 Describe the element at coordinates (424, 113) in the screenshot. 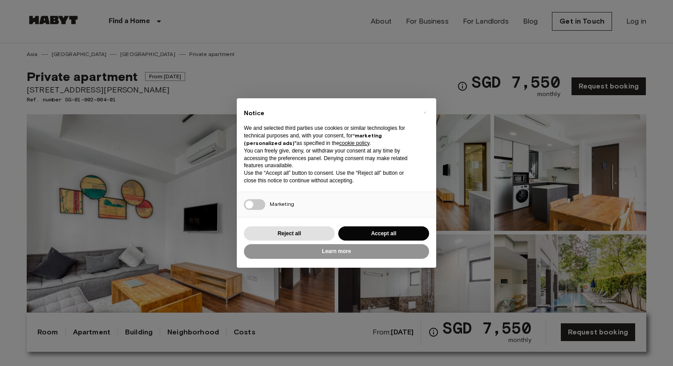

I see `button: Close this notice` at that location.